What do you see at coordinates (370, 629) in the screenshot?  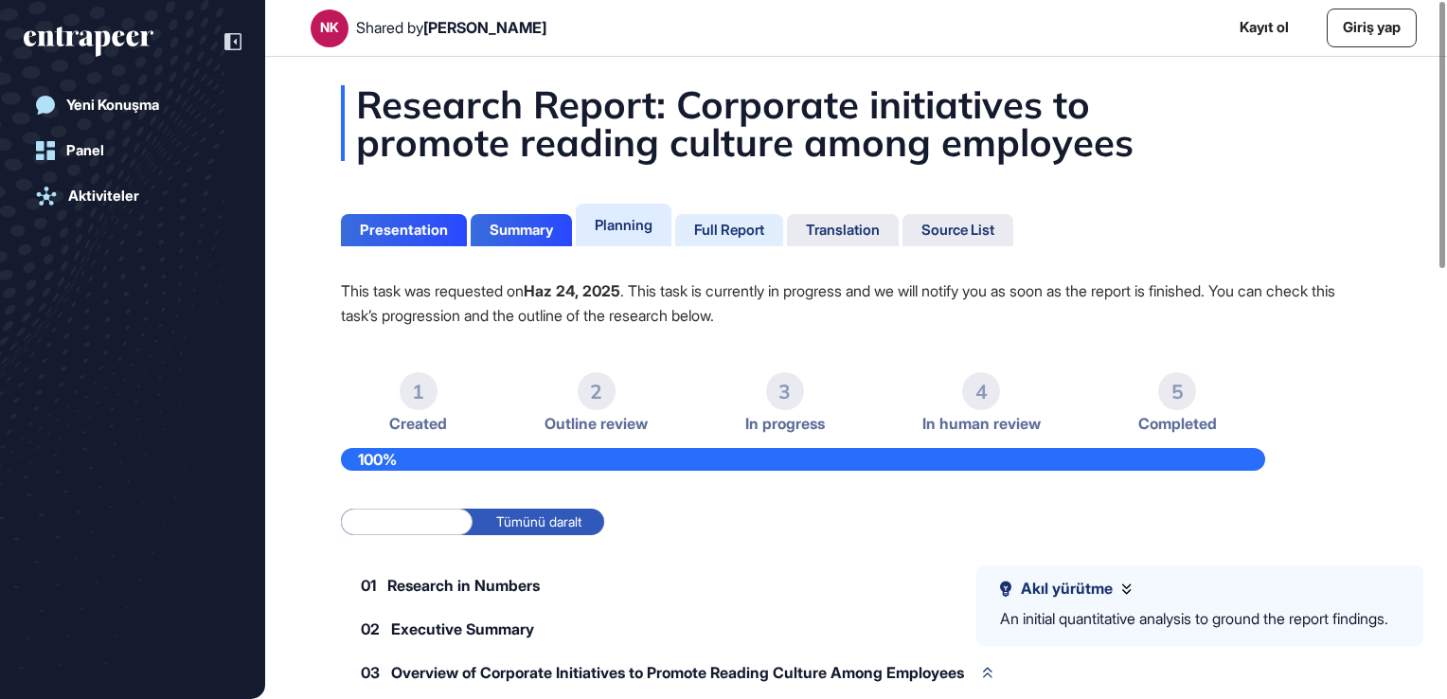 I see `span: 02` at bounding box center [370, 629].